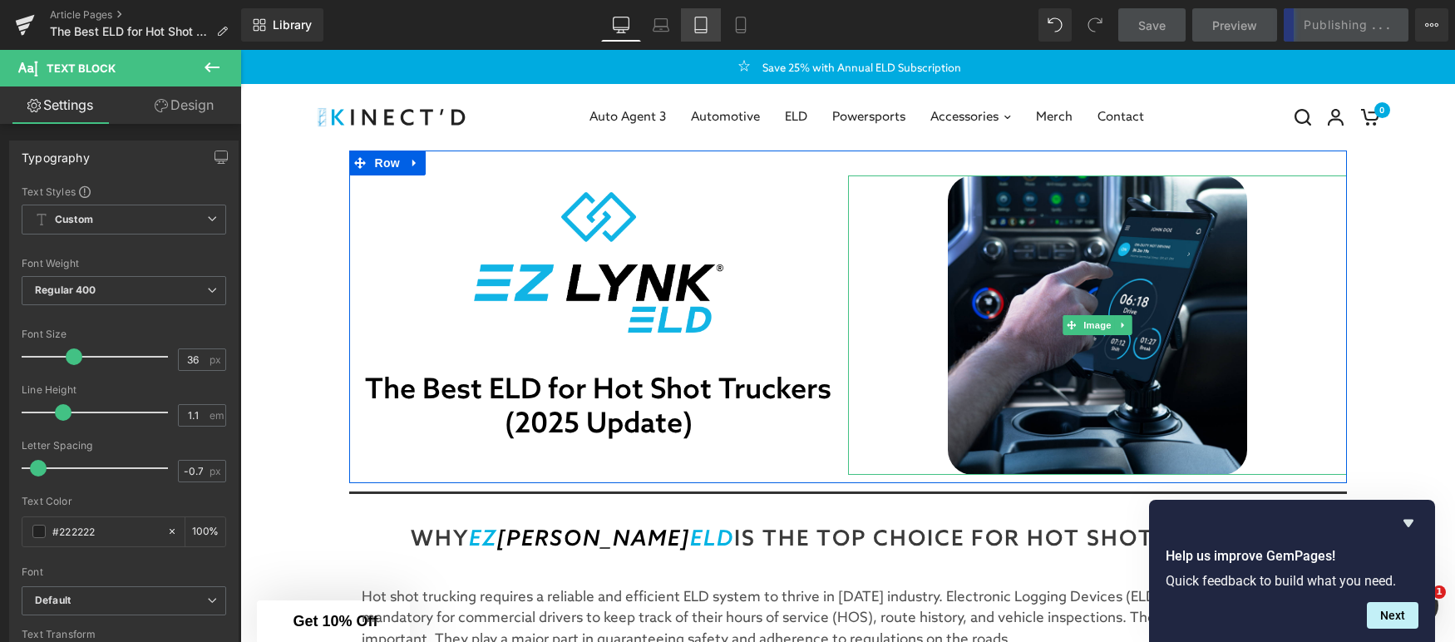  What do you see at coordinates (292, 25) in the screenshot?
I see `span: Library` at bounding box center [292, 25].